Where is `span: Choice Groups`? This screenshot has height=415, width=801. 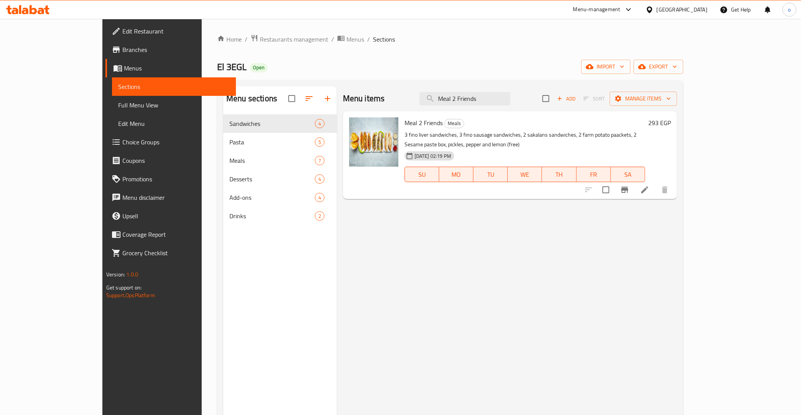
span: Choice Groups is located at coordinates (176, 142).